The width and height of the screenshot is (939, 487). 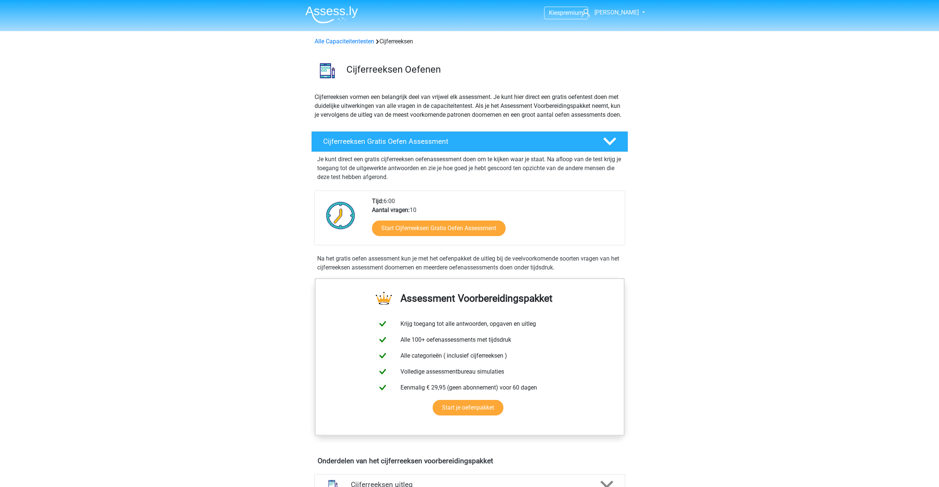 What do you see at coordinates (439, 228) in the screenshot?
I see `a: Start Cijferreeksen Gratis Oefen Assessment` at bounding box center [439, 228].